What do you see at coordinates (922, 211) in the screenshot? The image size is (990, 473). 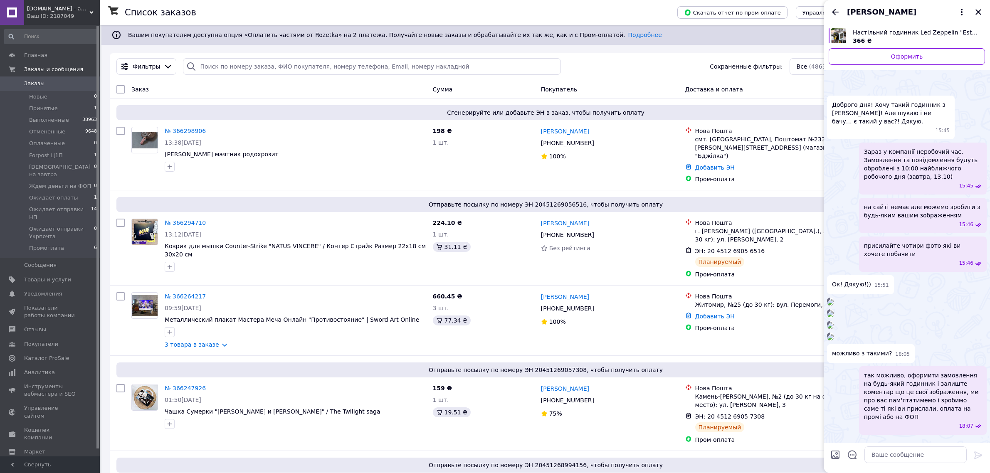 I see `span: на сайті немає але можемо зробити з будь-яким вашим зображенням` at bounding box center [922, 211].